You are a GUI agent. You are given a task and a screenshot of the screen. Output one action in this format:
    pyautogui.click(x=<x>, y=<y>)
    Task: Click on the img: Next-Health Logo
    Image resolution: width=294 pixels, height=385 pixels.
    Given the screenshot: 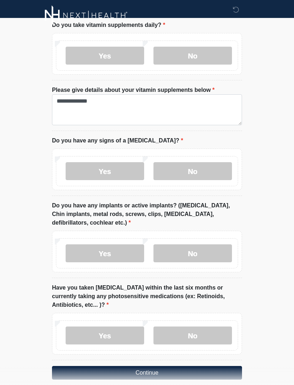 What is the action you would take?
    pyautogui.click(x=86, y=15)
    